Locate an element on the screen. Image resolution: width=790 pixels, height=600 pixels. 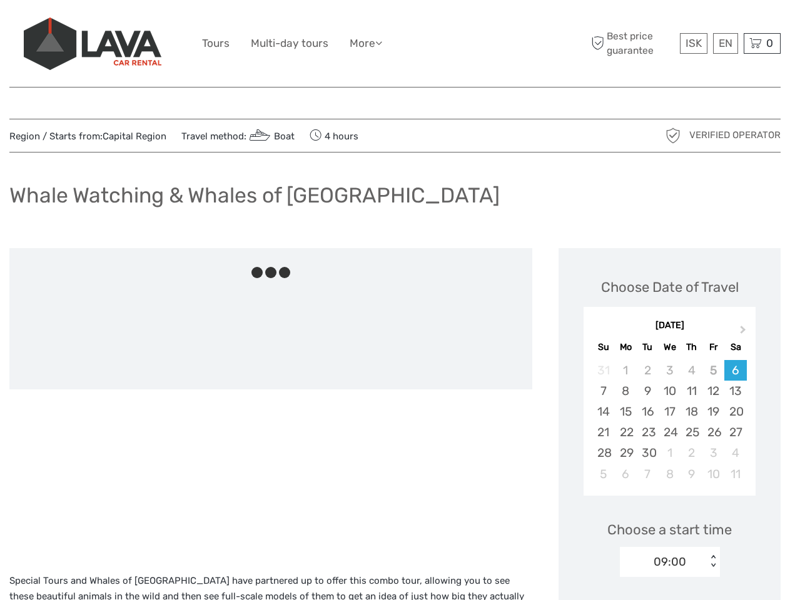
div: Not available Thursday, September 4th, 2025 is located at coordinates (691, 370).